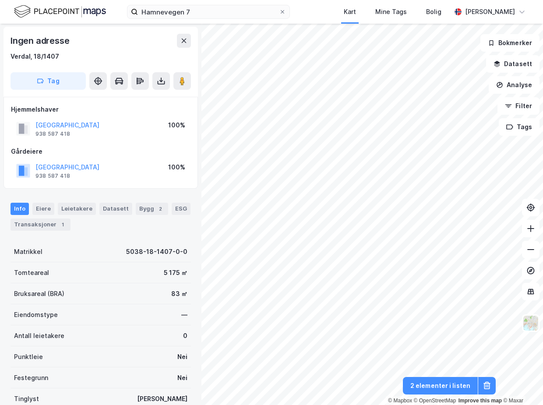 This screenshot has width=543, height=405. What do you see at coordinates (48, 81) in the screenshot?
I see `button: Tag` at bounding box center [48, 81].